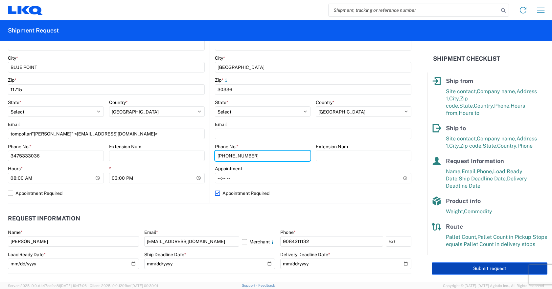 This screenshot has height=289, width=552. Describe the element at coordinates (398, 242) in the screenshot. I see `input: Ext` at that location.